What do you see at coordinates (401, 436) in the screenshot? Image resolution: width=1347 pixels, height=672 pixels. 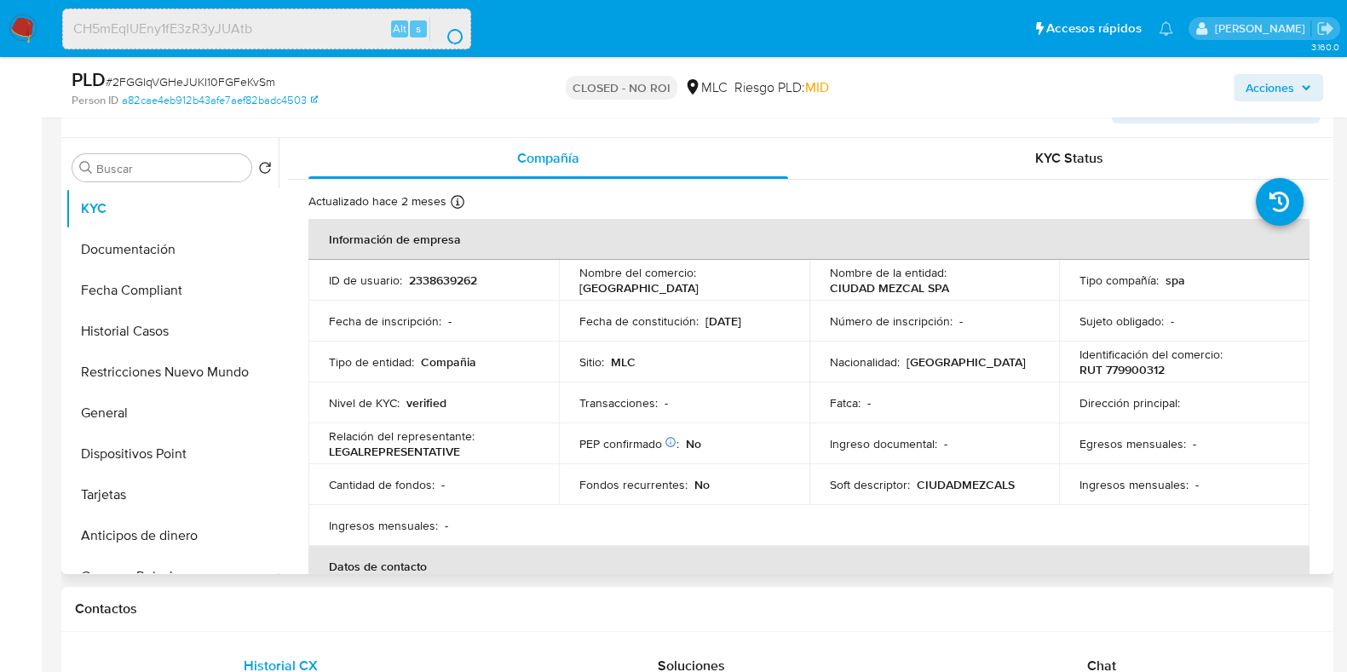 I see `p: Relación del representante :` at bounding box center [401, 436].